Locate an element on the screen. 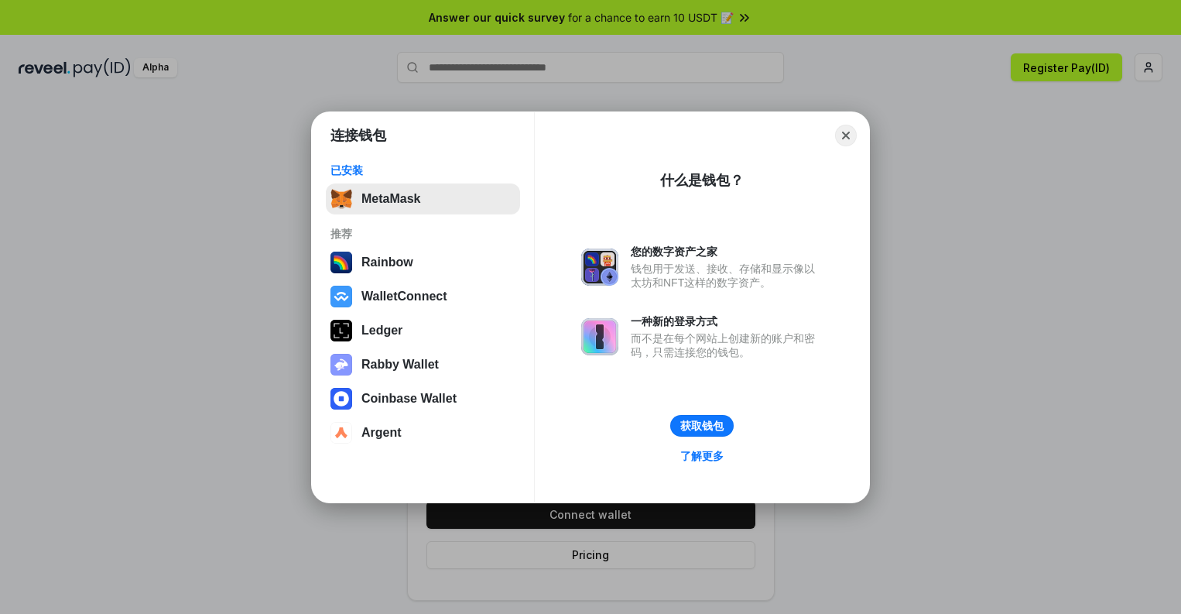 The image size is (1181, 614). img: svg+xml,%3Csvg%20width%3D%22120%22%20height%3D%22120%22%20viewBox%3D%220%200%20120%20120%22%20fil... is located at coordinates (341, 262).